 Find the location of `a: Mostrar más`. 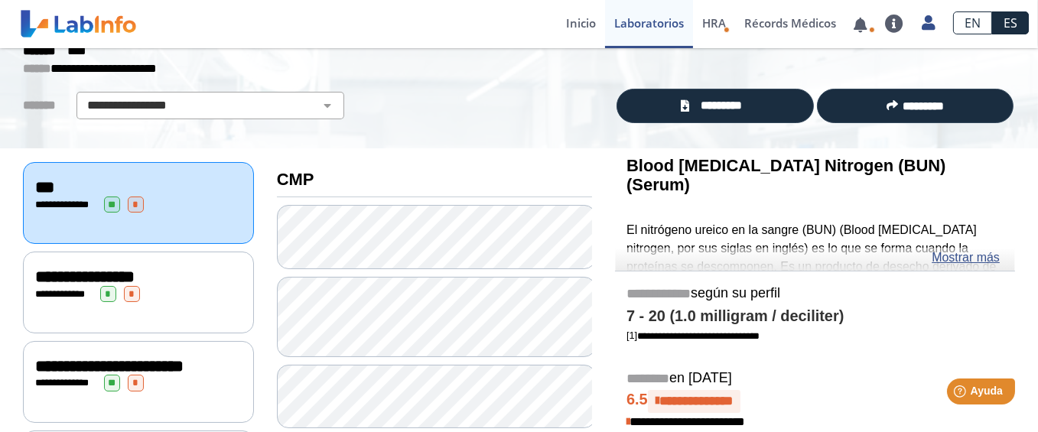

a: Mostrar más is located at coordinates (965, 258).